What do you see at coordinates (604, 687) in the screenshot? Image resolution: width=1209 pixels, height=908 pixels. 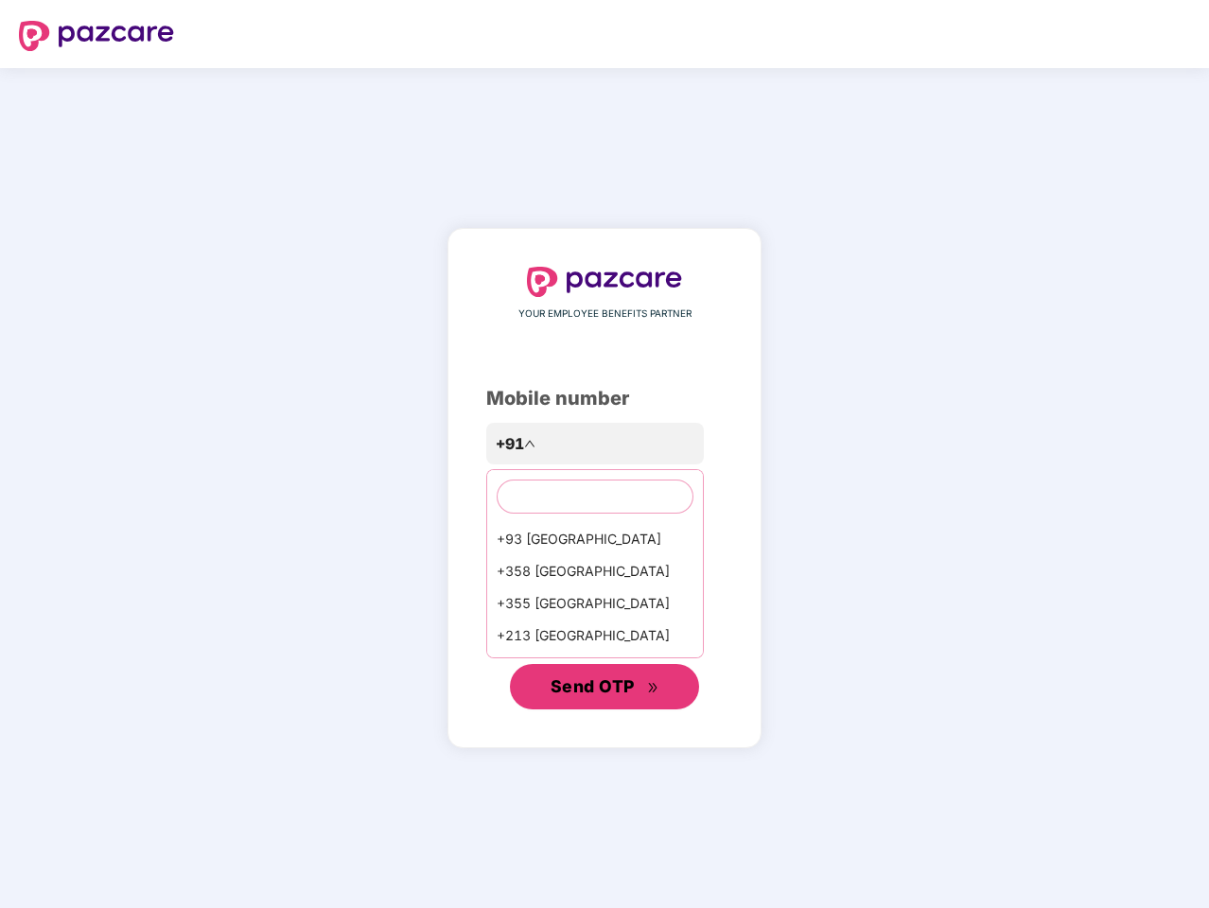 I see `button: Send OTPdouble-right` at bounding box center [604, 687].